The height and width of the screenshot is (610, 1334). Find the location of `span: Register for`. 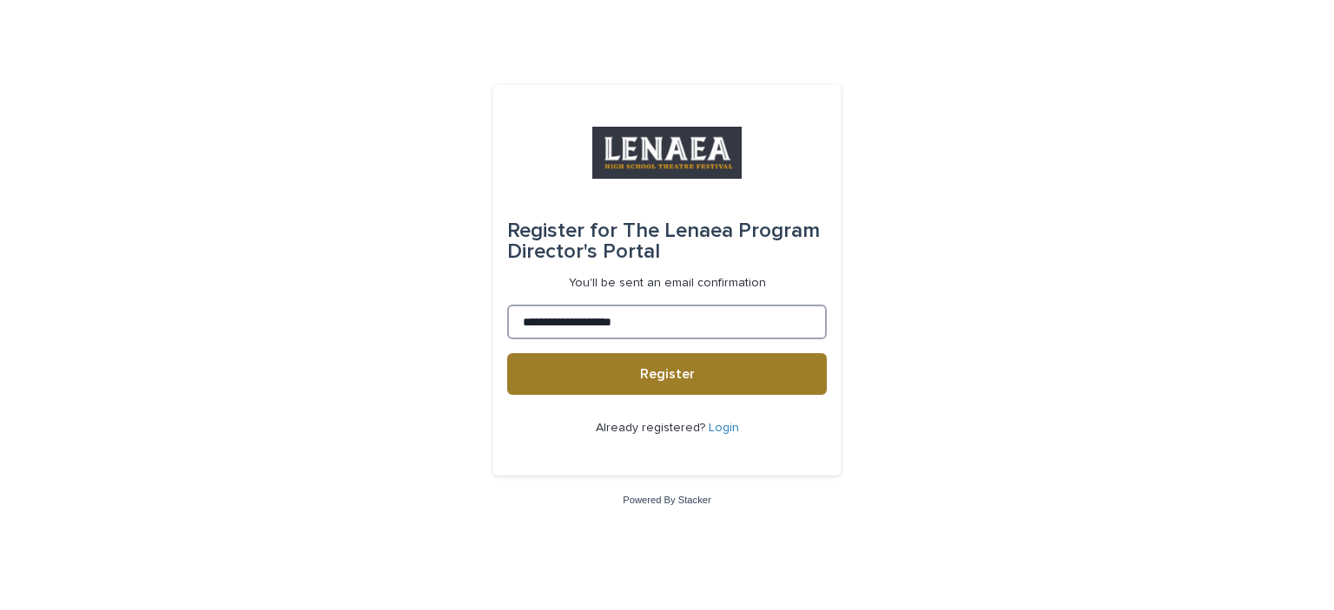

span: Register for is located at coordinates (562, 231).